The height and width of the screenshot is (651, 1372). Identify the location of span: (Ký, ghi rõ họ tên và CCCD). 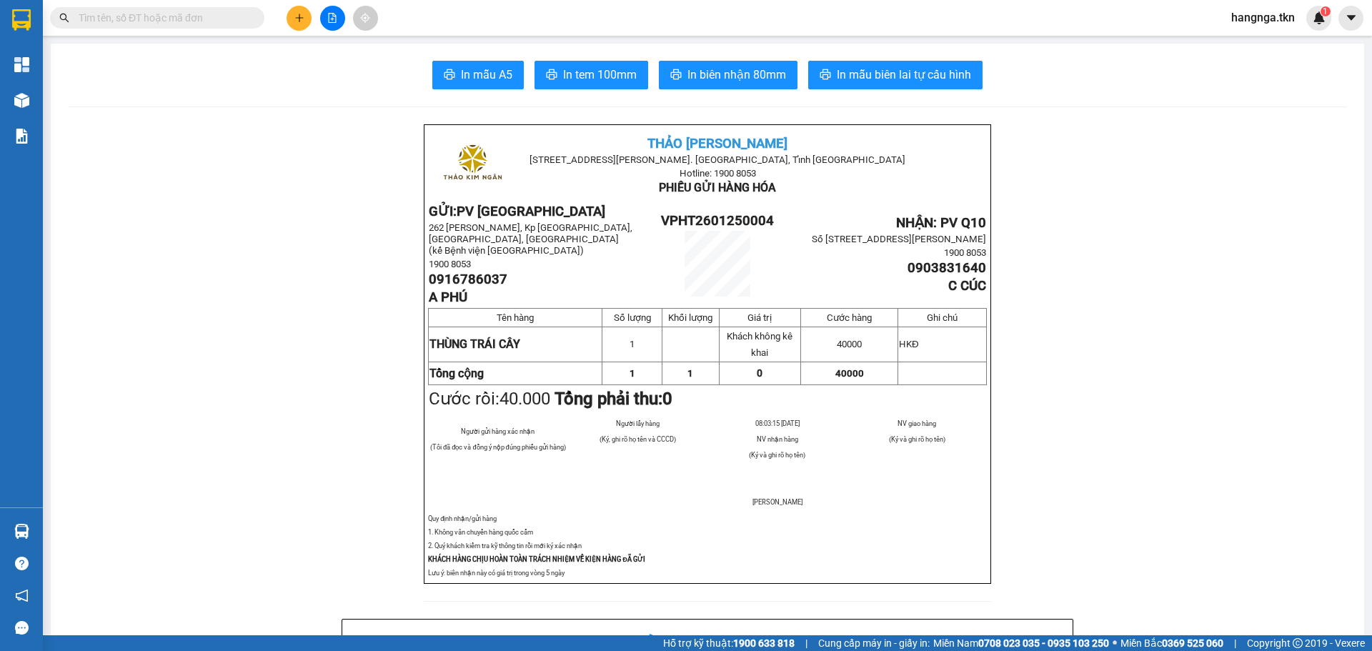
(637, 439).